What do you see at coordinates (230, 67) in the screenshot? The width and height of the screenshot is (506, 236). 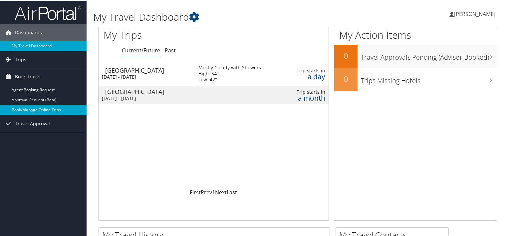 I see `div: Mostly Cloudy with Showers` at bounding box center [230, 67].